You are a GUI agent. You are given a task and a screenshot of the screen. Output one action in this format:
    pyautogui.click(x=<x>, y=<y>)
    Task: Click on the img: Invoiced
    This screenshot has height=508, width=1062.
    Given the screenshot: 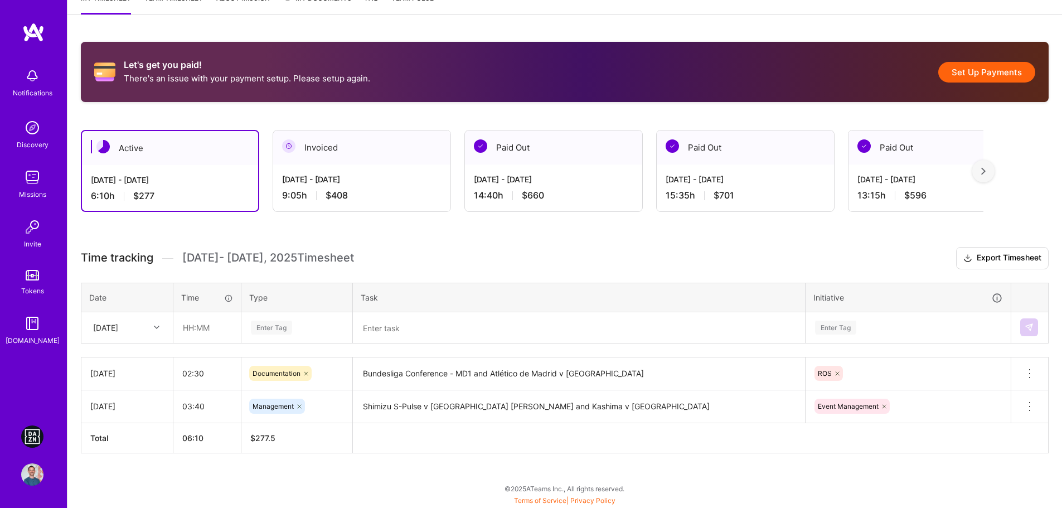 What is the action you would take?
    pyautogui.click(x=289, y=146)
    